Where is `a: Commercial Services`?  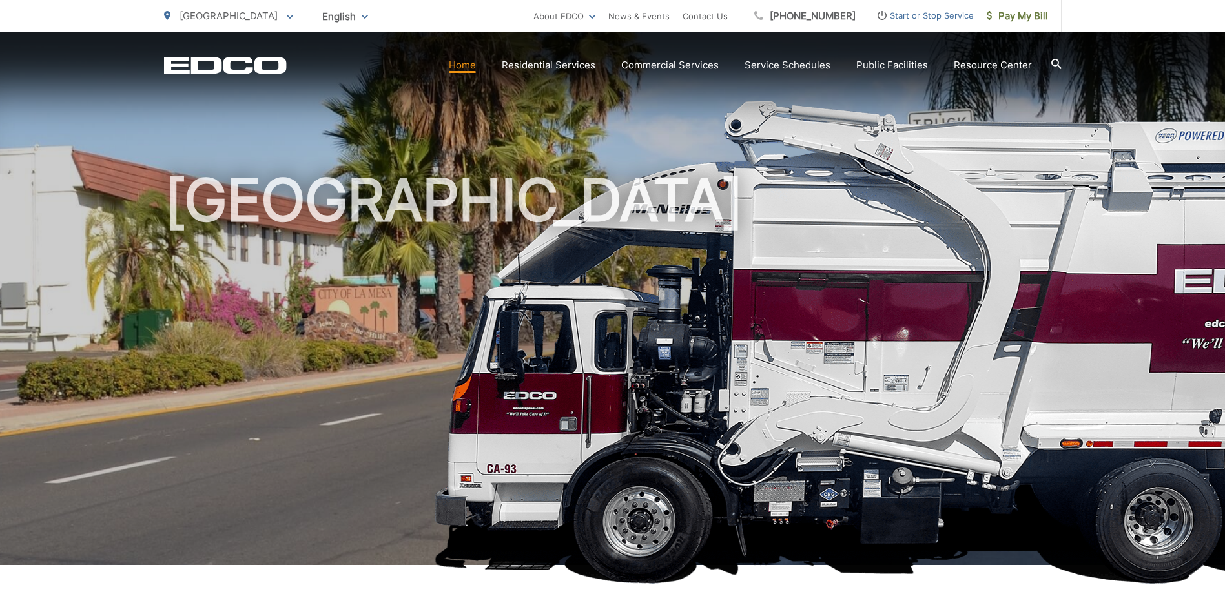 a: Commercial Services is located at coordinates (669, 65).